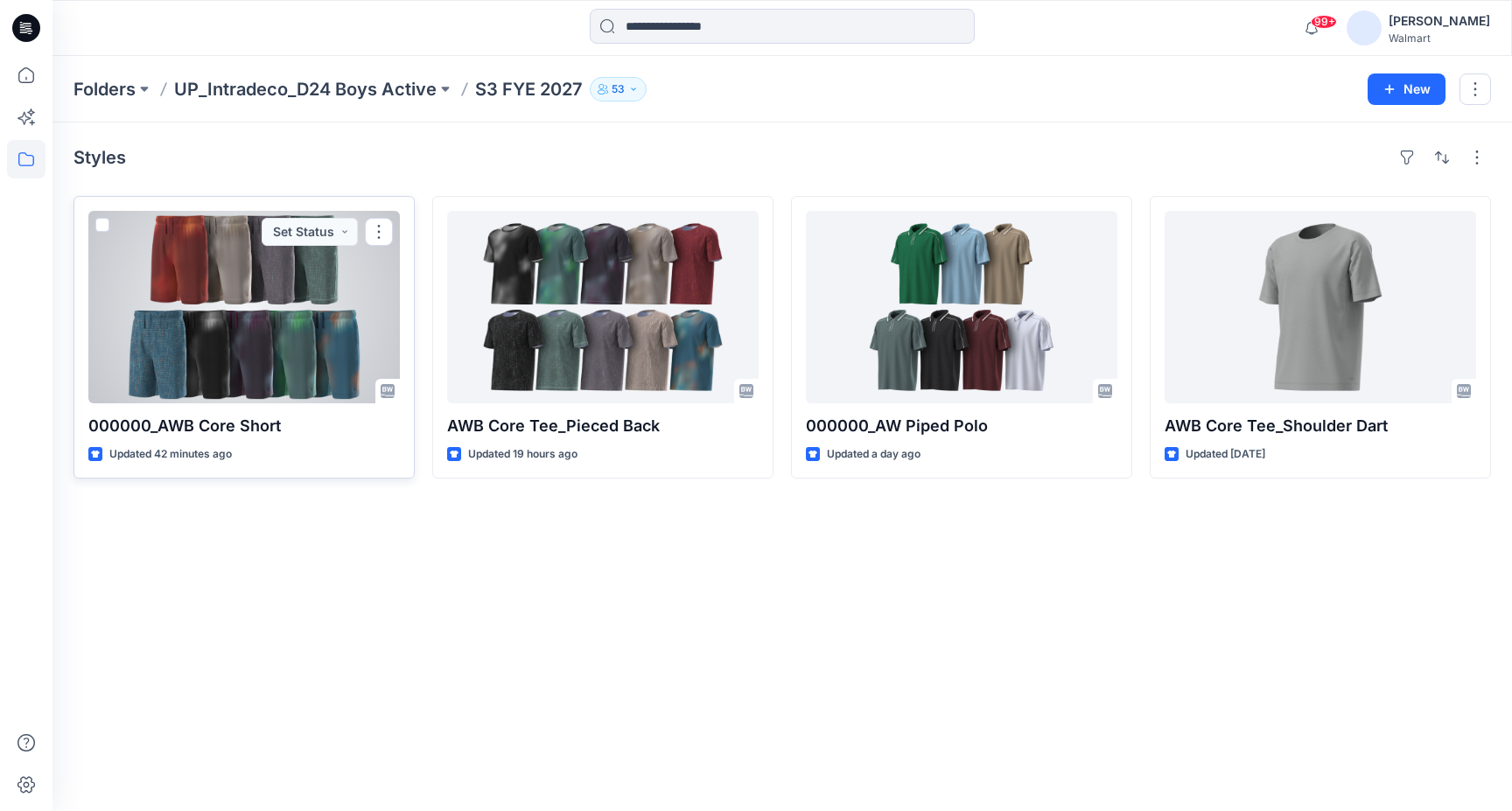 The image size is (1512, 811). What do you see at coordinates (306, 89) in the screenshot?
I see `p: UP_Intradeco_D24 Boys Active` at bounding box center [306, 89].